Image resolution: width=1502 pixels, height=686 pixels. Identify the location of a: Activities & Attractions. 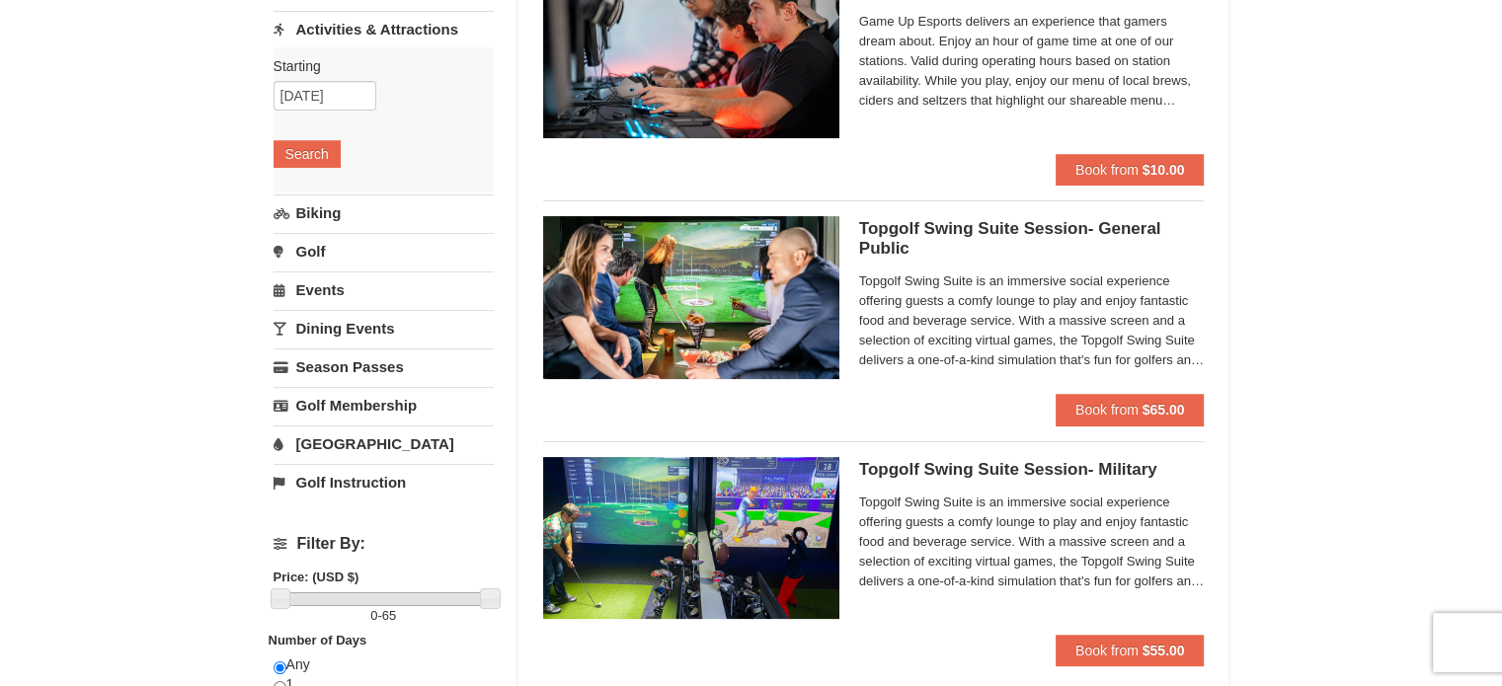
(383, 29).